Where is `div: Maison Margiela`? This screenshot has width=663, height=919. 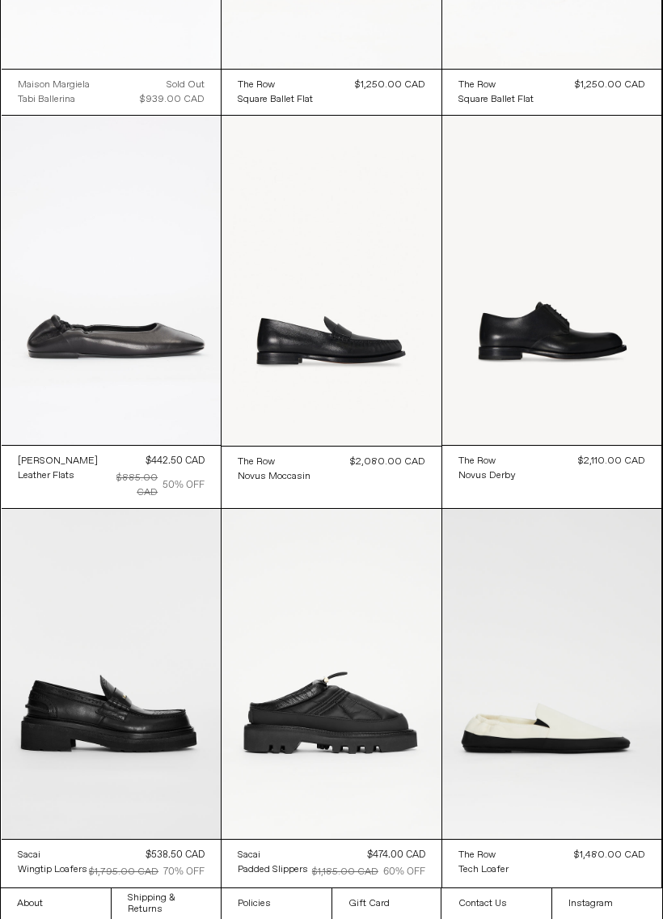
div: Maison Margiela is located at coordinates (53, 85).